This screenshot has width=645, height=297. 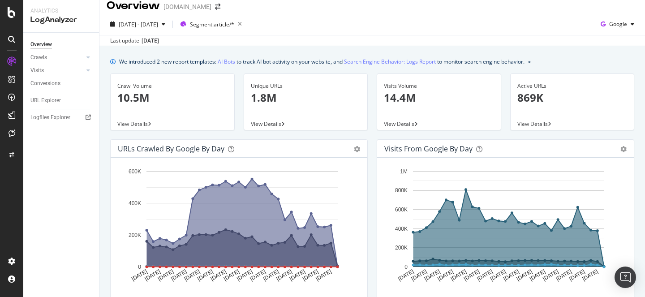 I want to click on p: 1.8M, so click(x=306, y=98).